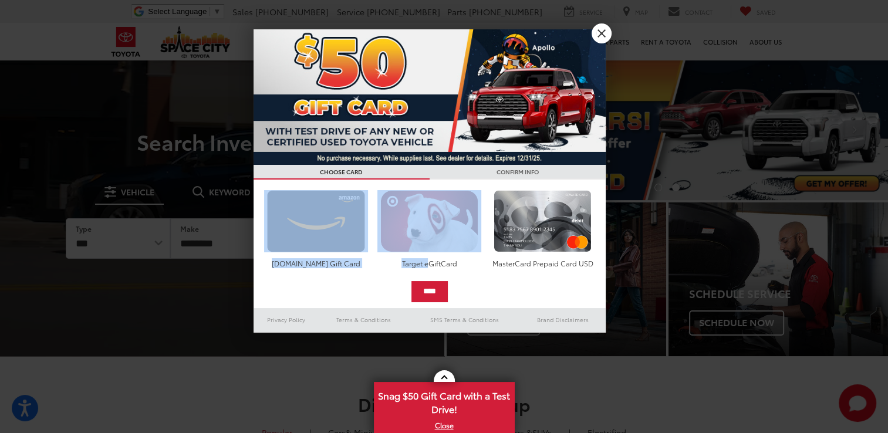 The width and height of the screenshot is (888, 433). I want to click on a: Terms & Conditions, so click(363, 320).